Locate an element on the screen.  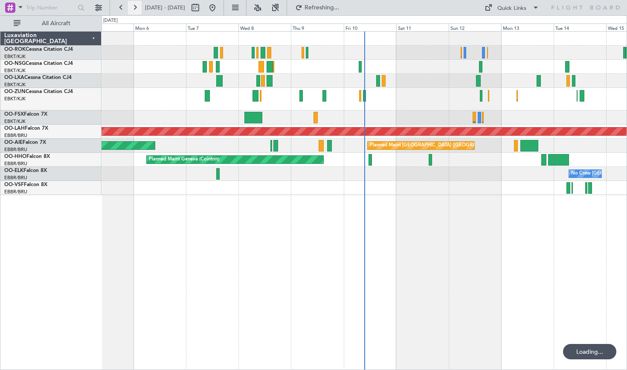
a: OO-LAHFalcon 7X is located at coordinates (26, 128).